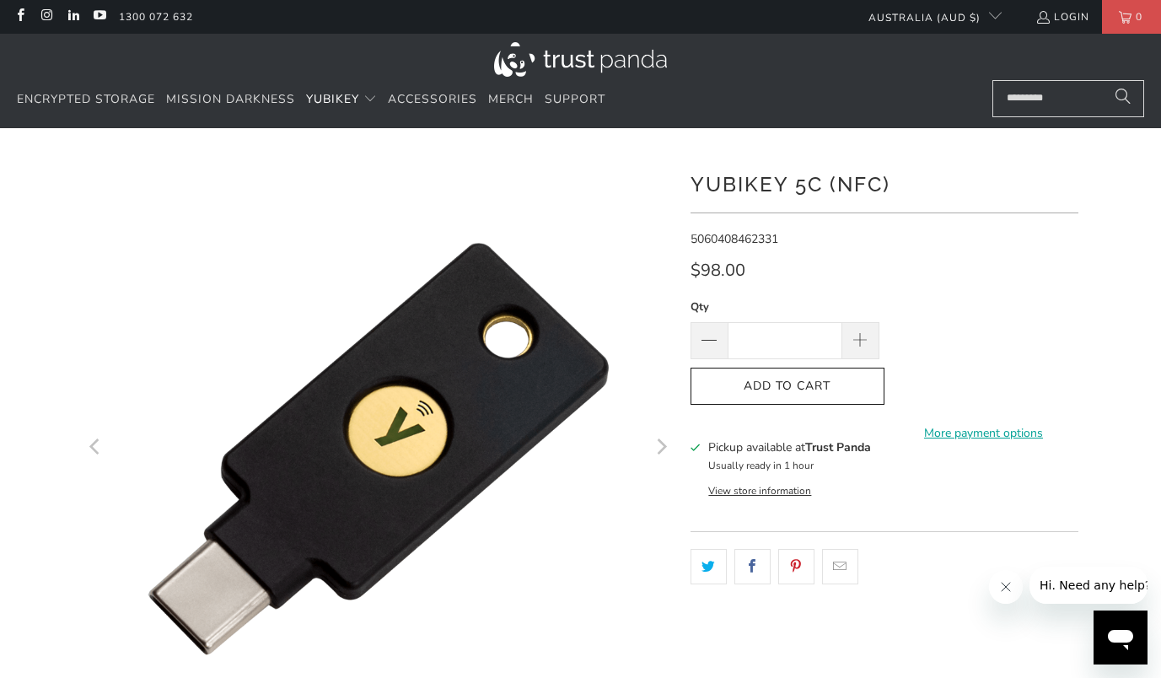  What do you see at coordinates (760, 491) in the screenshot?
I see `button: View store information` at bounding box center [760, 491].